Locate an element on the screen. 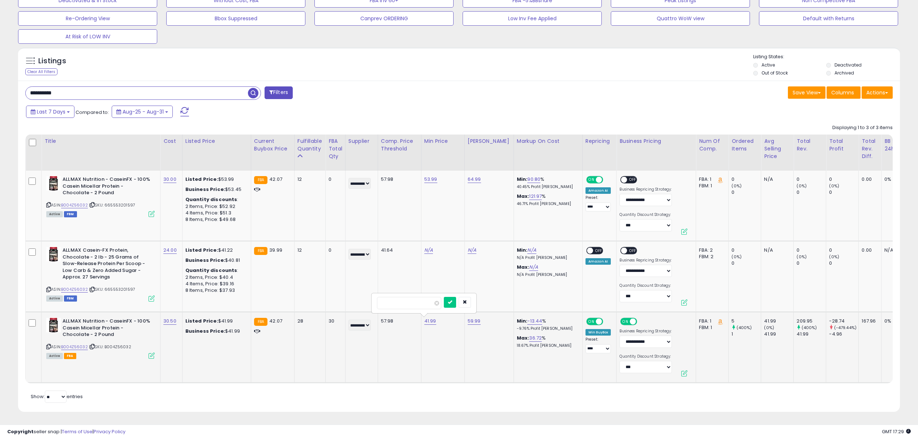 This screenshot has width=918, height=439. b: ALLMAX Casein-FX Protein, Chocolate - 2 lb - 25 Grams of Slow-Release Protein Per Scoop - Low Car... is located at coordinates (106, 265).